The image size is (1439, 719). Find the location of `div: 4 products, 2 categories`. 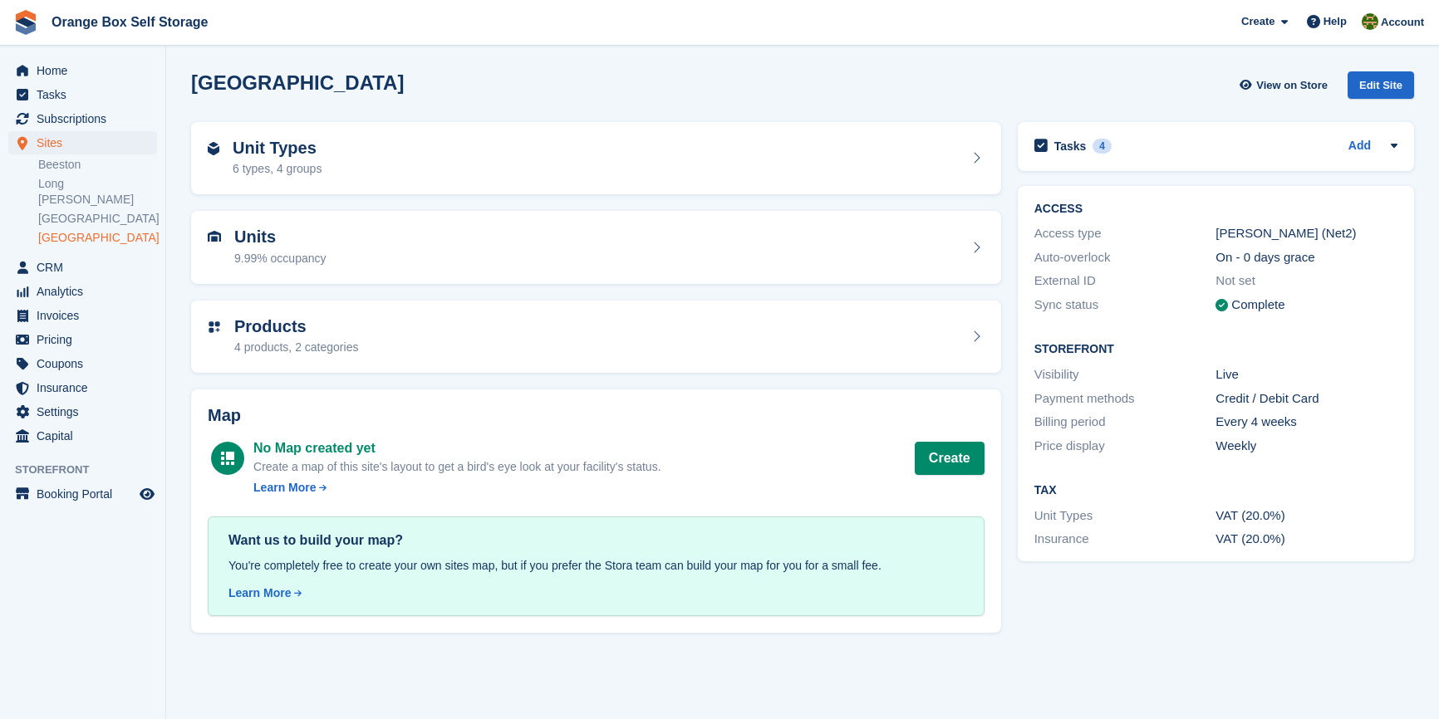

div: 4 products, 2 categories is located at coordinates (296, 347).